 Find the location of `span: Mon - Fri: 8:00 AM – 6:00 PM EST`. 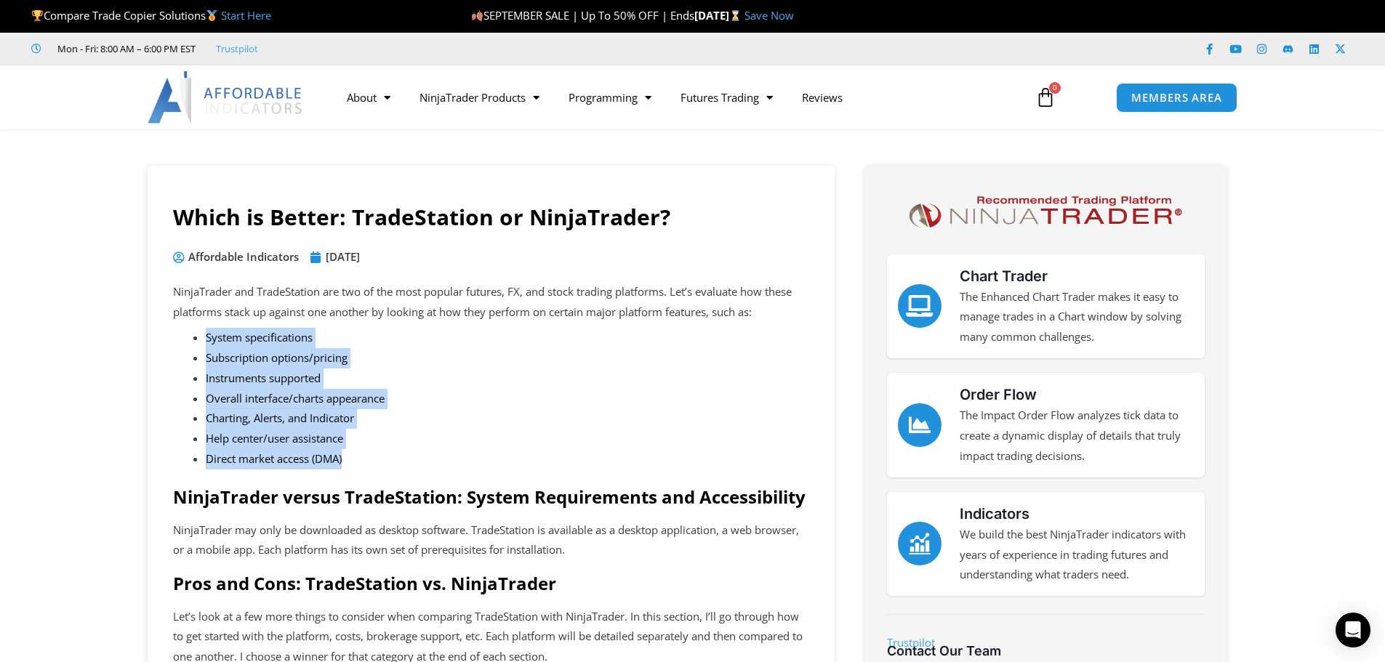

span: Mon - Fri: 8:00 AM – 6:00 PM EST is located at coordinates (124, 49).